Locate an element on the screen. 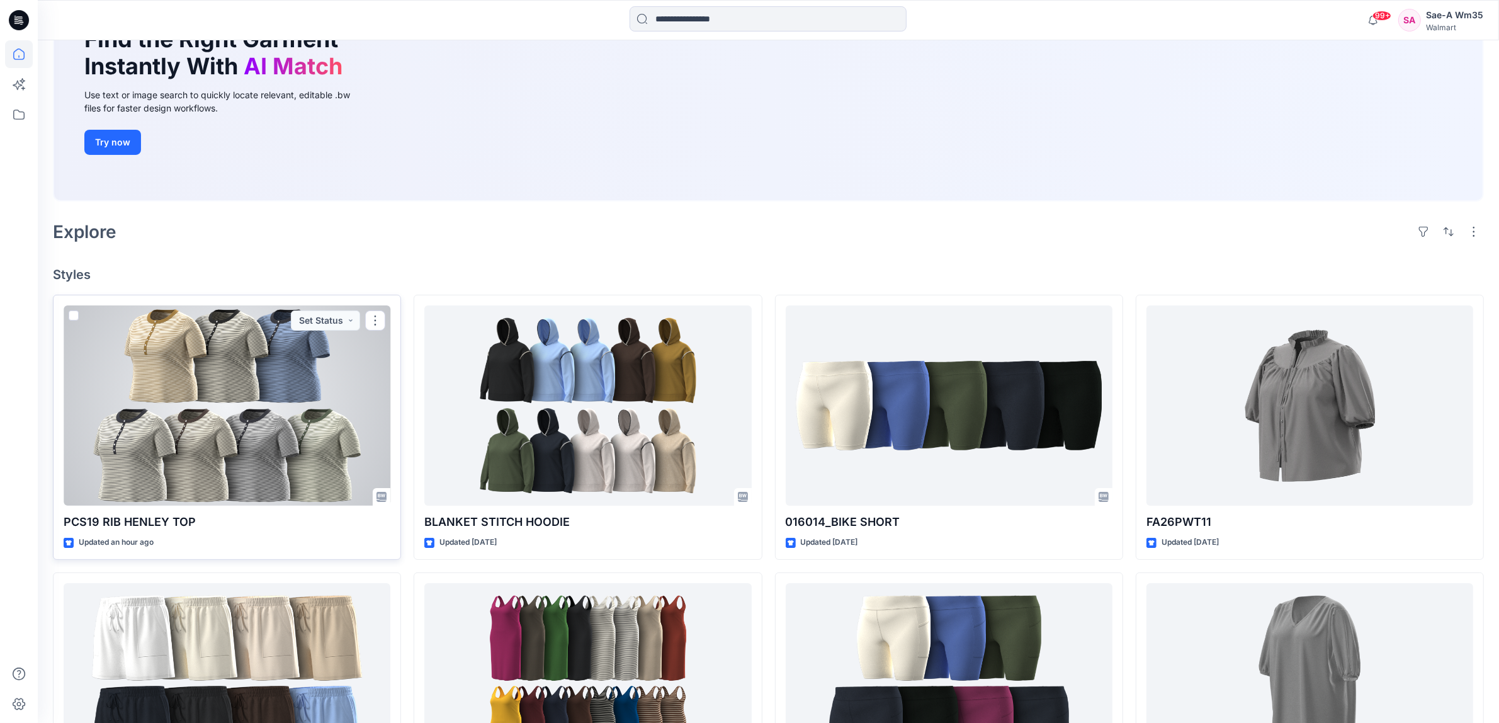  a: BLANKET STITCH HOODIE is located at coordinates (588, 406).